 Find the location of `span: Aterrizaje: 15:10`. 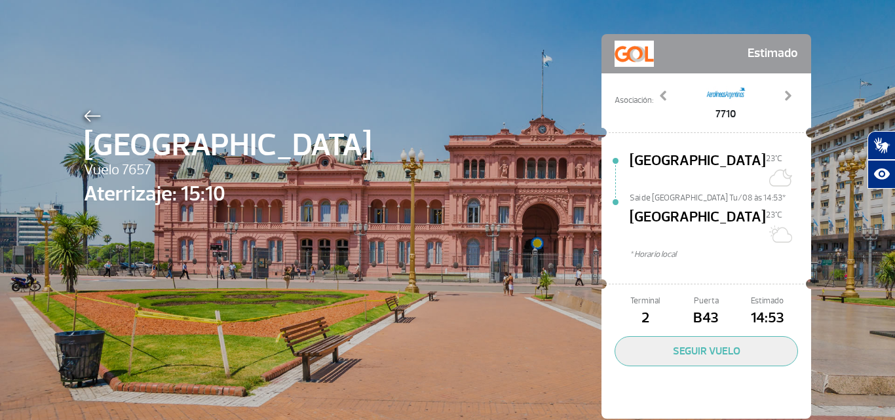

span: Aterrizaje: 15:10 is located at coordinates (227, 194).